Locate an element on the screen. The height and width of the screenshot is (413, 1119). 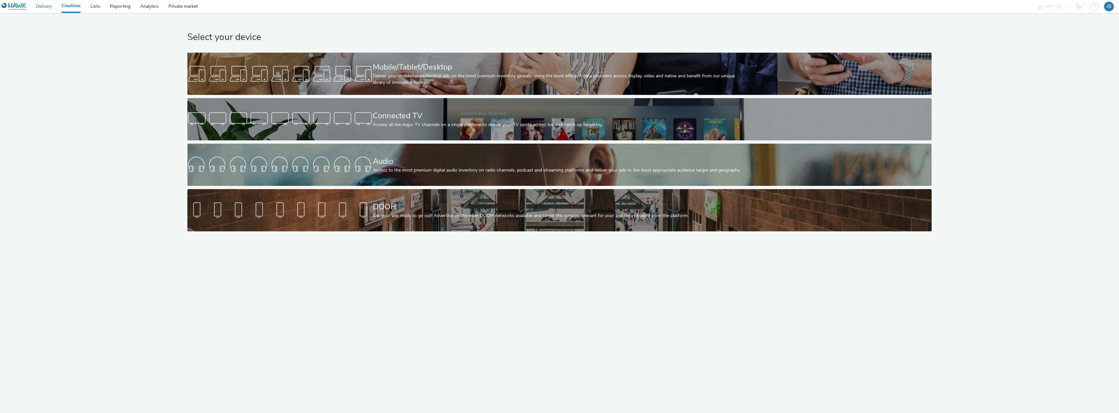
a: AudioAccess to the most premium digital audio inventory on radio channels, podcast and streaming ... is located at coordinates (559, 165).